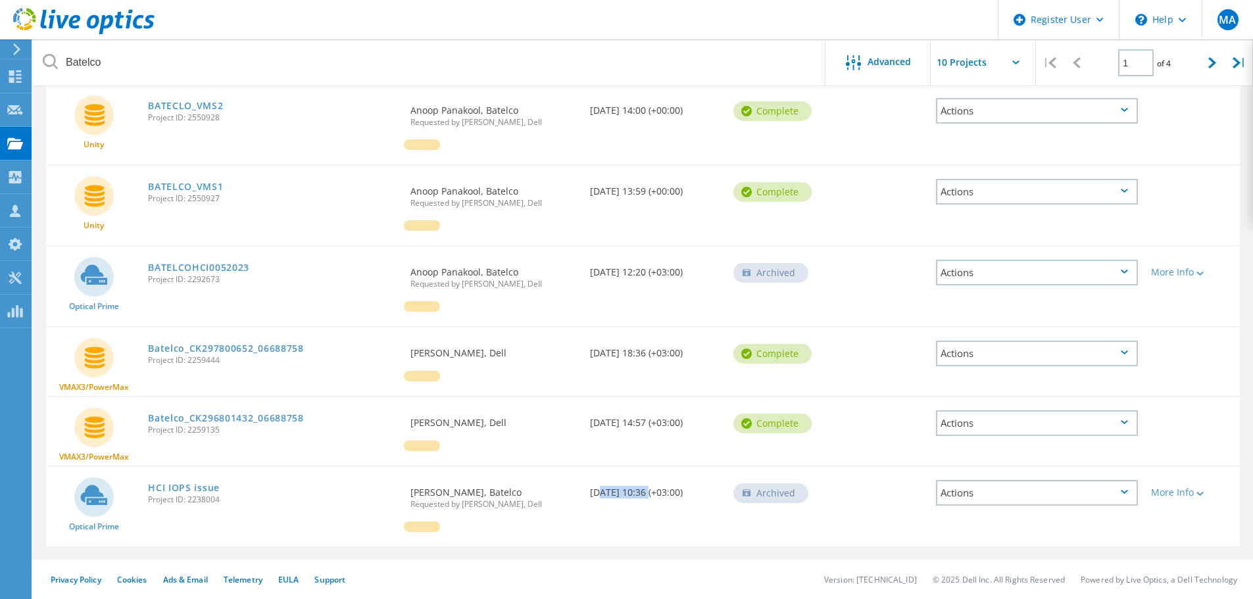 Image resolution: width=1253 pixels, height=599 pixels. What do you see at coordinates (272, 360) in the screenshot?
I see `span: Project ID: 2259444` at bounding box center [272, 360].